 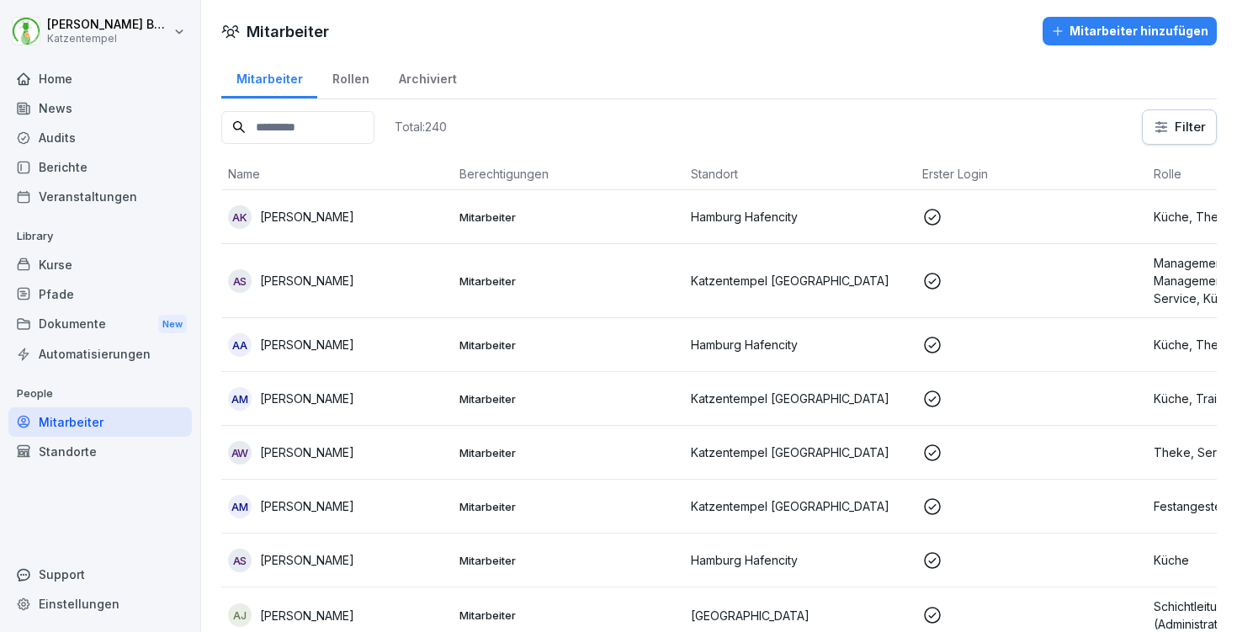 What do you see at coordinates (100, 394) in the screenshot?
I see `p: People` at bounding box center [100, 394].